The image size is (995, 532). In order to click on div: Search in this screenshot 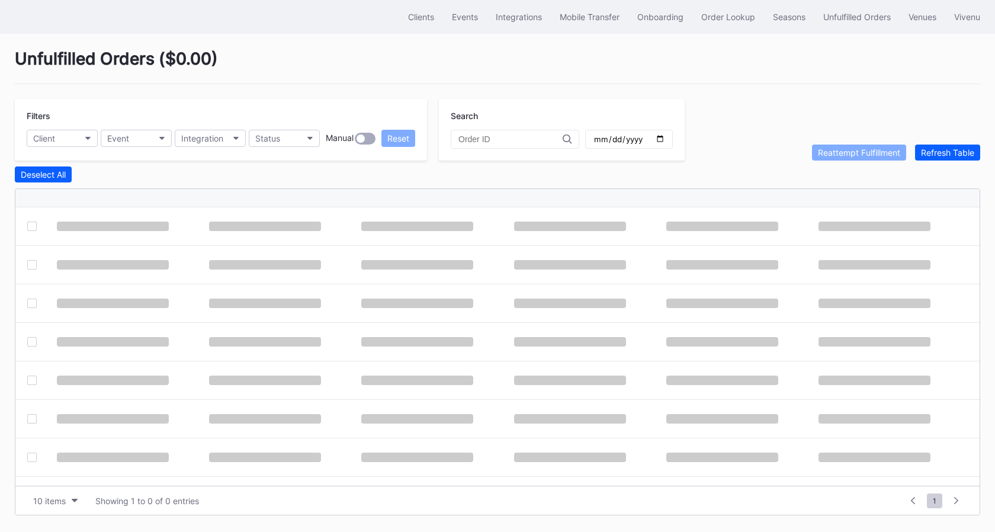, I will do `click(562, 115)`.